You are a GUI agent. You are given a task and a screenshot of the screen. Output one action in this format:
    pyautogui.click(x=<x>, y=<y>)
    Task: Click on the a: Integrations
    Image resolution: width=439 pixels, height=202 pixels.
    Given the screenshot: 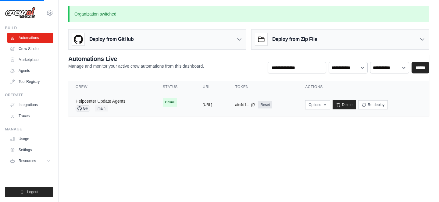 What is the action you would take?
    pyautogui.click(x=30, y=105)
    